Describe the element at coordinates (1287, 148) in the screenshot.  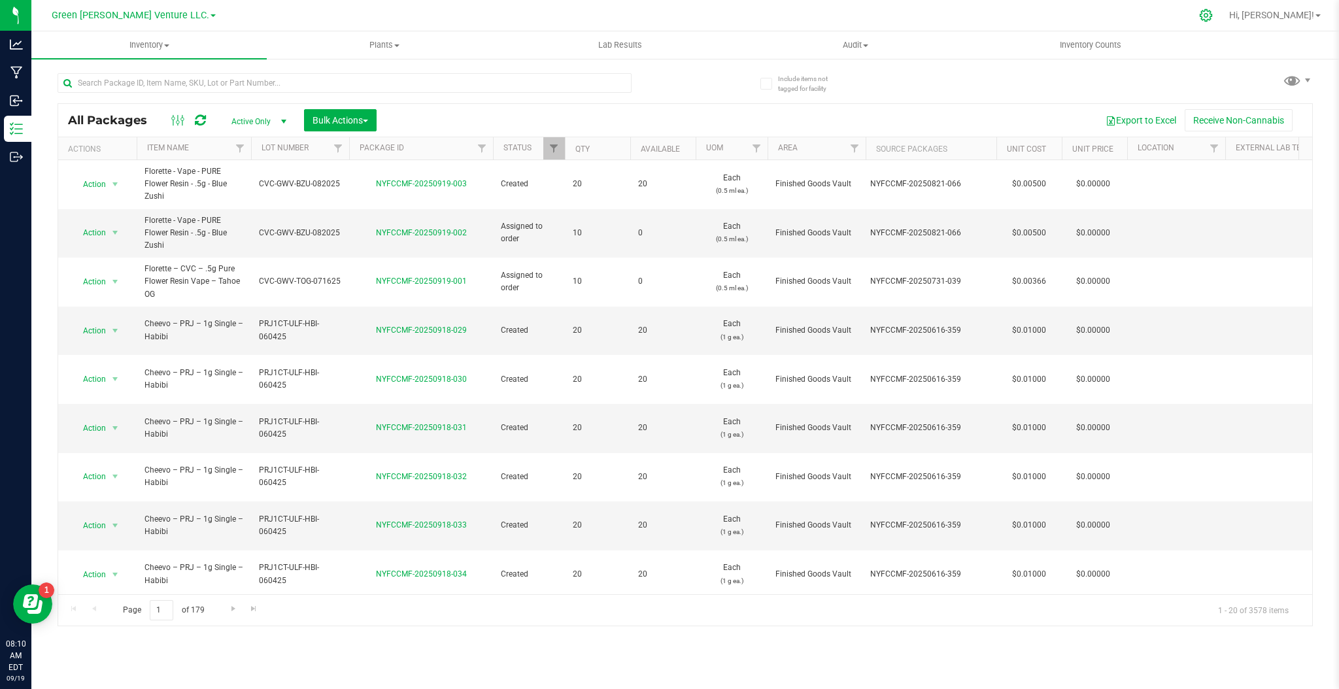
I see `a: External Lab Test Result` at that location.